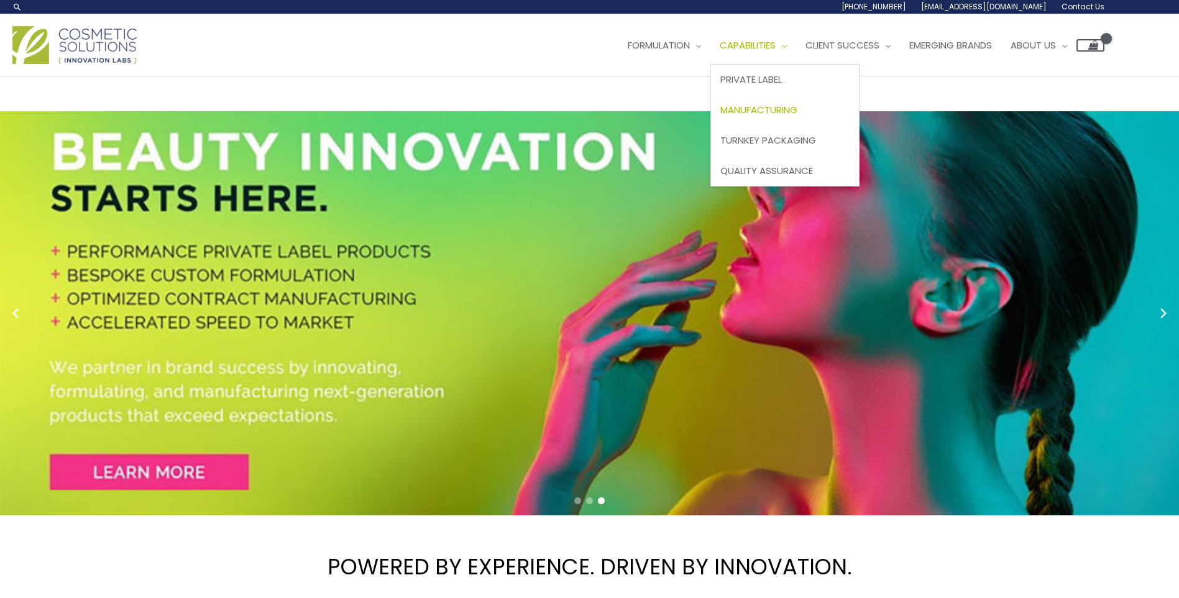 The width and height of the screenshot is (1179, 598). I want to click on span: Go to slide 3, so click(601, 501).